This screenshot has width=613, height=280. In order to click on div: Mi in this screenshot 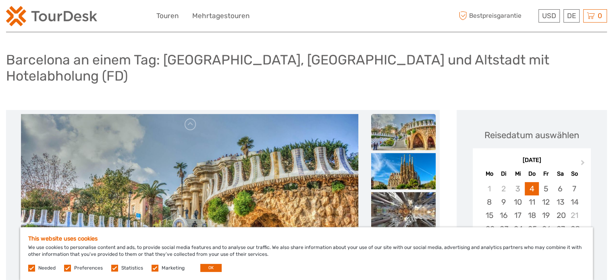, I will do `click(518, 174)`.